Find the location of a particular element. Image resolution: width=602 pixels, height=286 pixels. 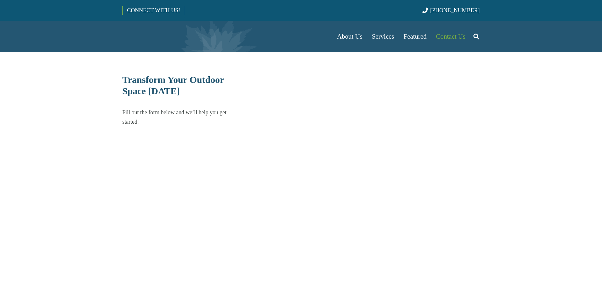

span: Featured is located at coordinates (415, 36).